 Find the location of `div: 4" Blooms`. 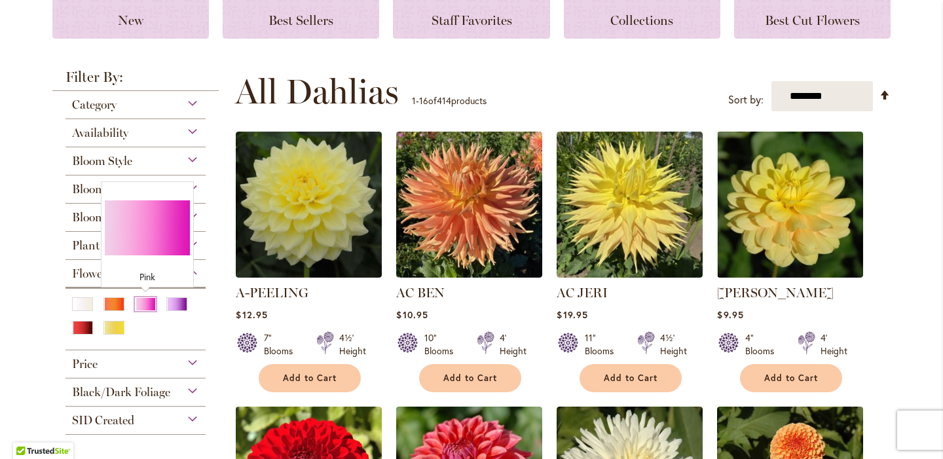

div: 4" Blooms is located at coordinates (764, 345).